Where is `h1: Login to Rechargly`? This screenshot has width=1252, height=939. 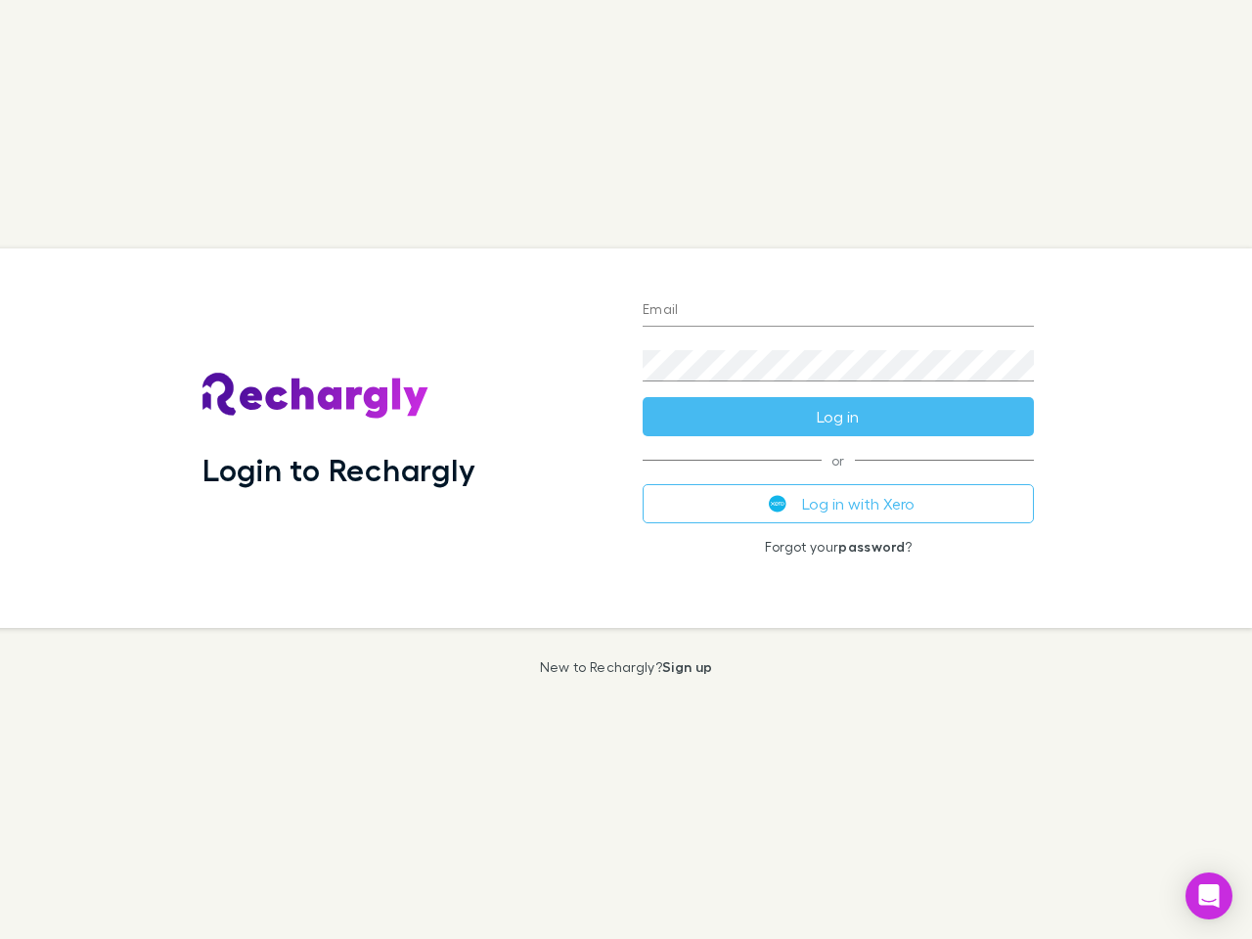 h1: Login to Rechargly is located at coordinates (338, 470).